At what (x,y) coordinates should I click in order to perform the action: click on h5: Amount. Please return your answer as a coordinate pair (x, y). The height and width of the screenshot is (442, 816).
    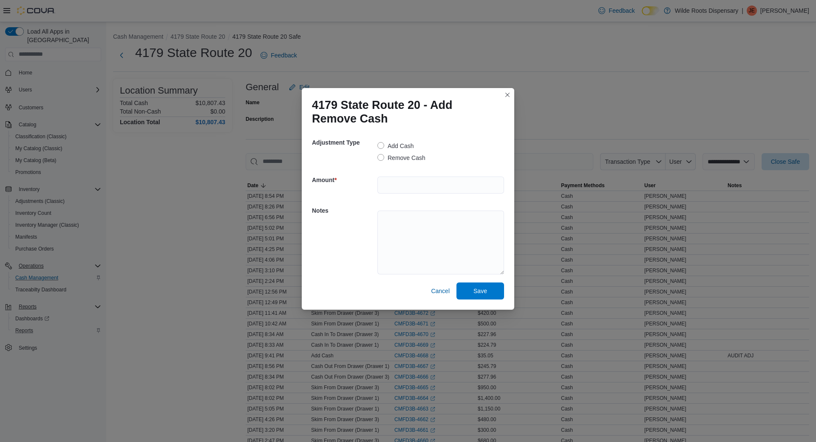
    Looking at the image, I should click on (344, 180).